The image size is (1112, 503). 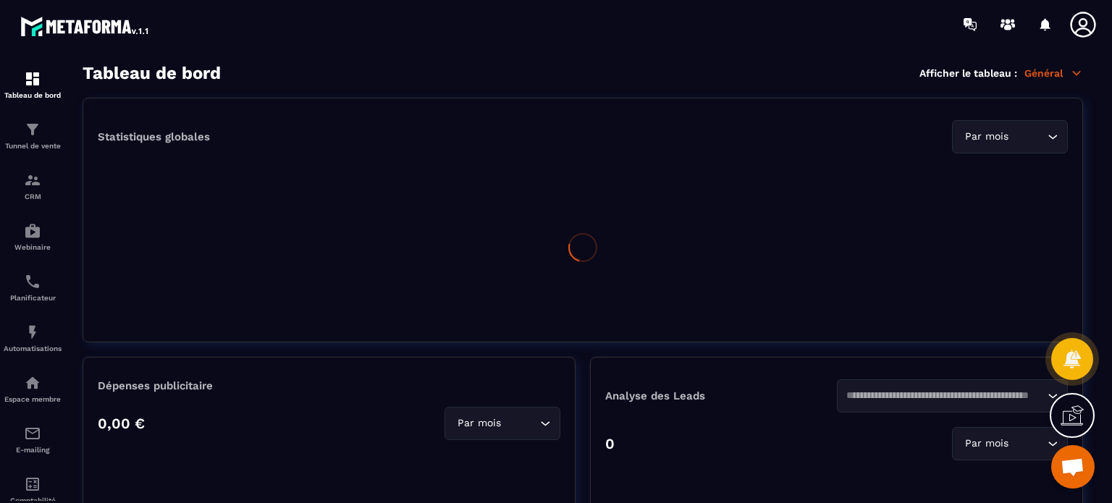 I want to click on p: Statistiques globales, so click(x=153, y=137).